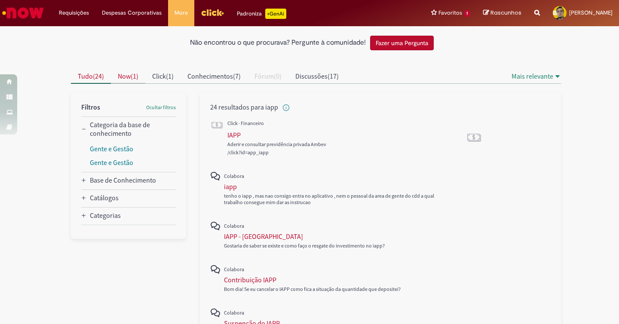 The image size is (619, 324). I want to click on button: Fazer uma Pergunta, so click(402, 43).